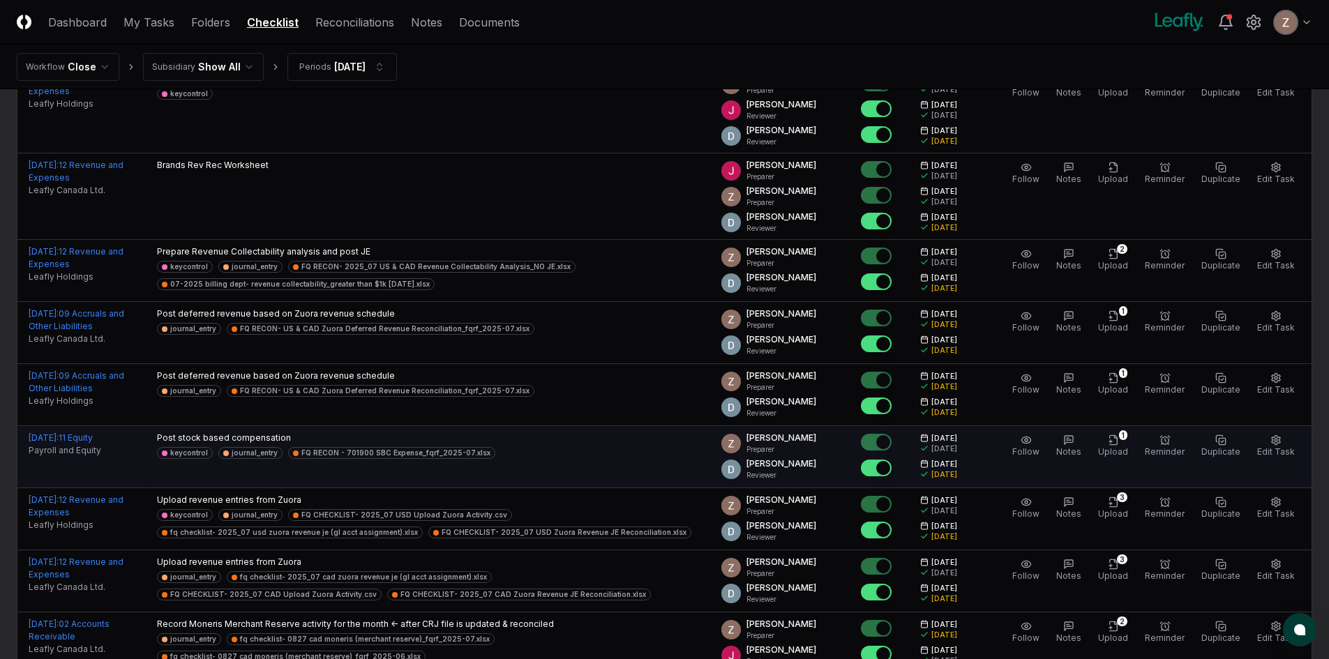 The width and height of the screenshot is (1329, 659). What do you see at coordinates (361, 639) in the screenshot?
I see `a: fq checklist- 0827 cad moneris (merchant reserve)_fqrf_2025-07.xlsx` at bounding box center [361, 639].